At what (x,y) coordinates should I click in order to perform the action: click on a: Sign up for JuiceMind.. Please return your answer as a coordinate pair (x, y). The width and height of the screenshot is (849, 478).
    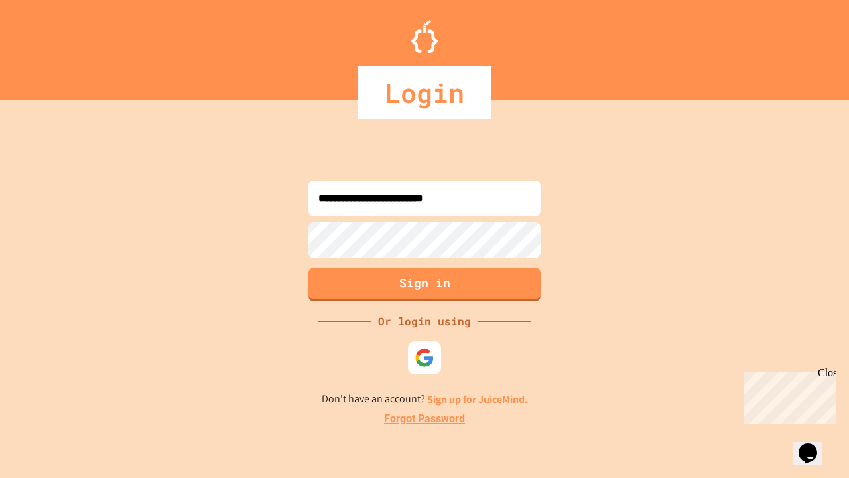
    Looking at the image, I should click on (478, 399).